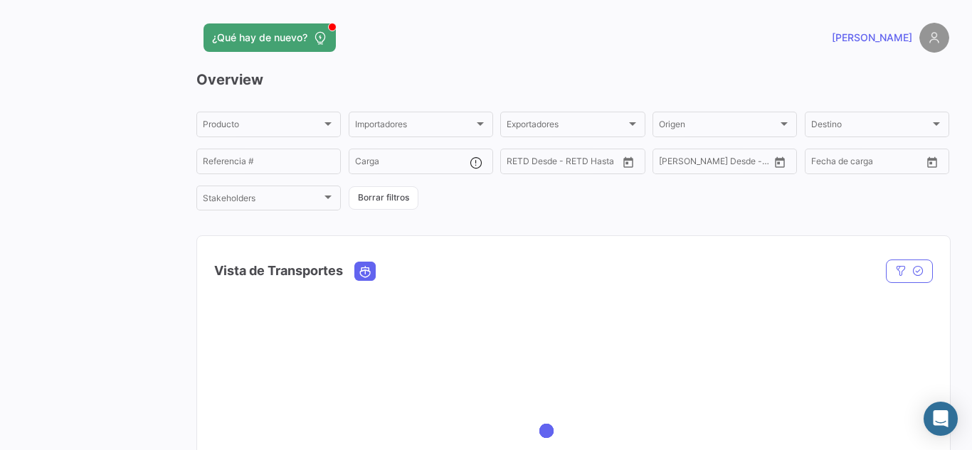 The width and height of the screenshot is (972, 450). Describe the element at coordinates (573, 80) in the screenshot. I see `h3: Overview` at that location.